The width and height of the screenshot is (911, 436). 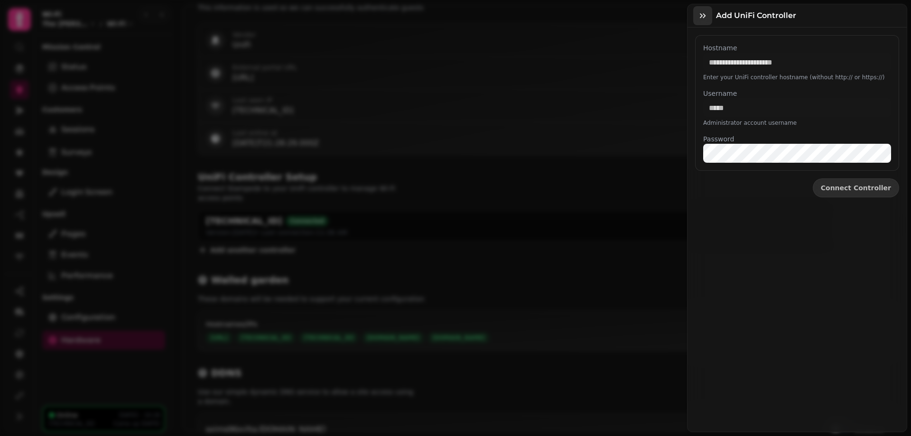 What do you see at coordinates (797, 77) in the screenshot?
I see `p: Enter your UniFi controller hostname (without http:// or https://)` at bounding box center [797, 77].